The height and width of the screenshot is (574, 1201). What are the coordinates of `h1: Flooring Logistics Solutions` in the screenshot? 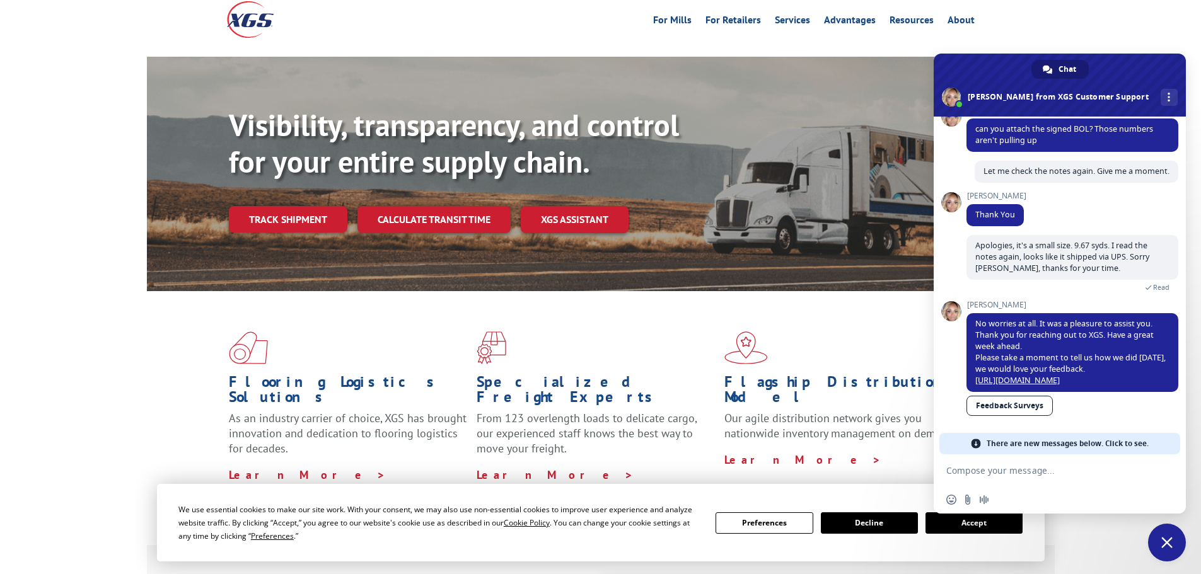 It's located at (348, 393).